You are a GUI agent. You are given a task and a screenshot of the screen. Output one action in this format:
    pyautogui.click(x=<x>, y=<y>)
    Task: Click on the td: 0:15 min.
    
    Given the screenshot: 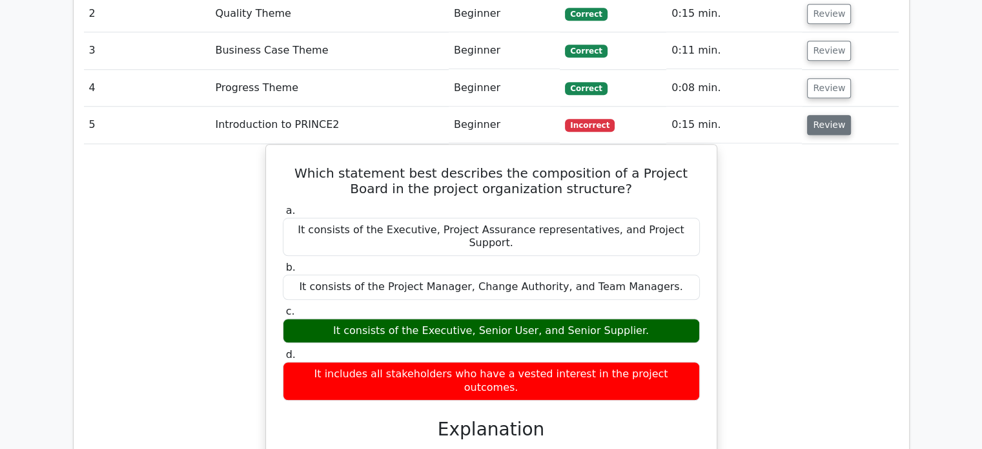 What is the action you would take?
    pyautogui.click(x=734, y=125)
    